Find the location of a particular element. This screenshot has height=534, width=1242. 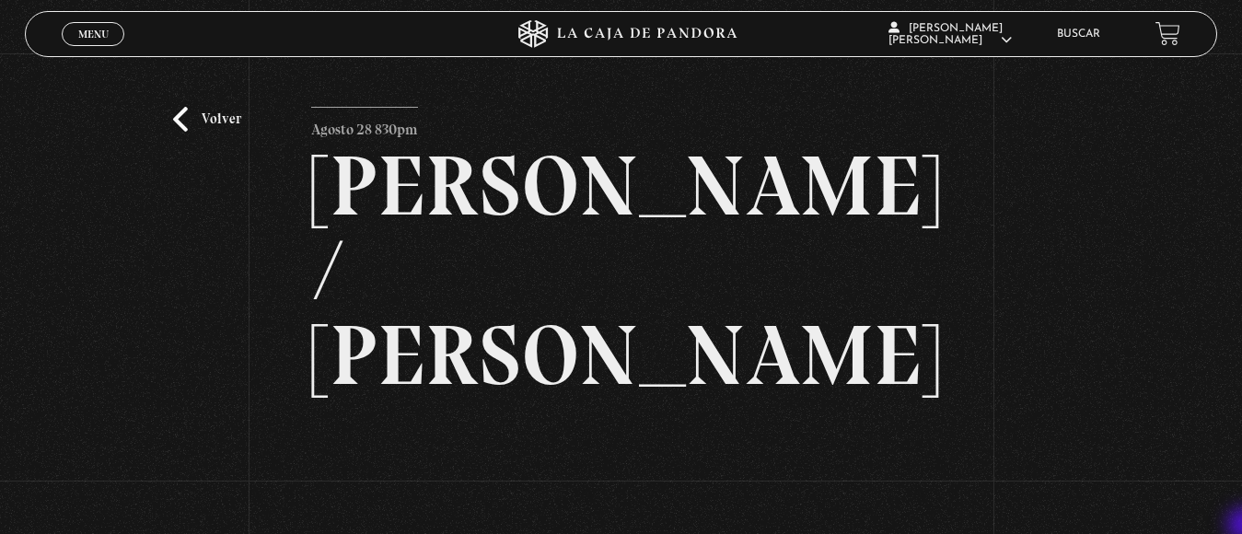

span: Cerrar is located at coordinates (93, 50).